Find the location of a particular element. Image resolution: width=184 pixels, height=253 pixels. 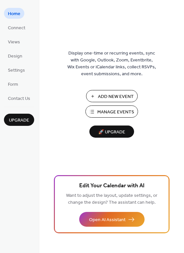

span: Want to adjust the layout, update settings, or change the design? The assistant can help. is located at coordinates (112, 199).